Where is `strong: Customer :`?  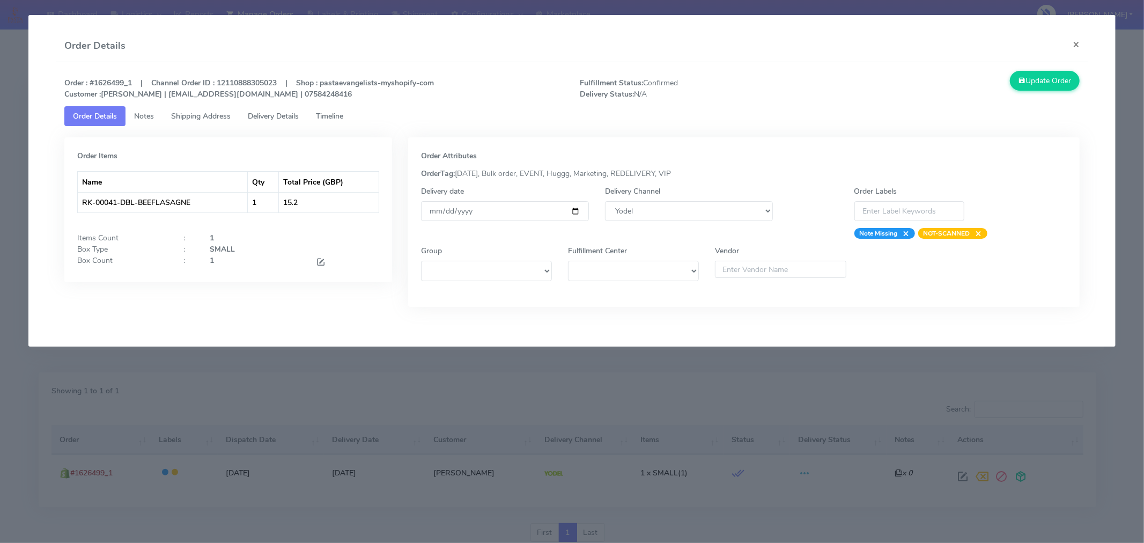 strong: Customer : is located at coordinates (83, 94).